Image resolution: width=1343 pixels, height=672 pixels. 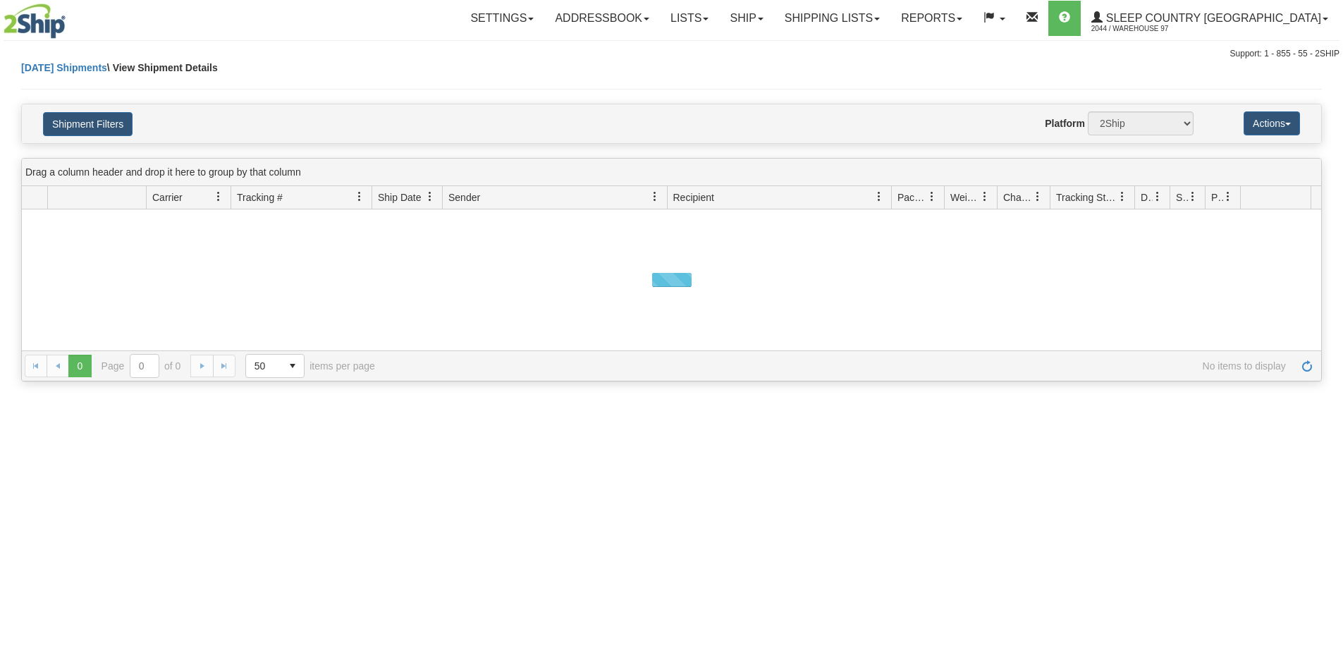 What do you see at coordinates (259, 197) in the screenshot?
I see `span: Tracking #` at bounding box center [259, 197].